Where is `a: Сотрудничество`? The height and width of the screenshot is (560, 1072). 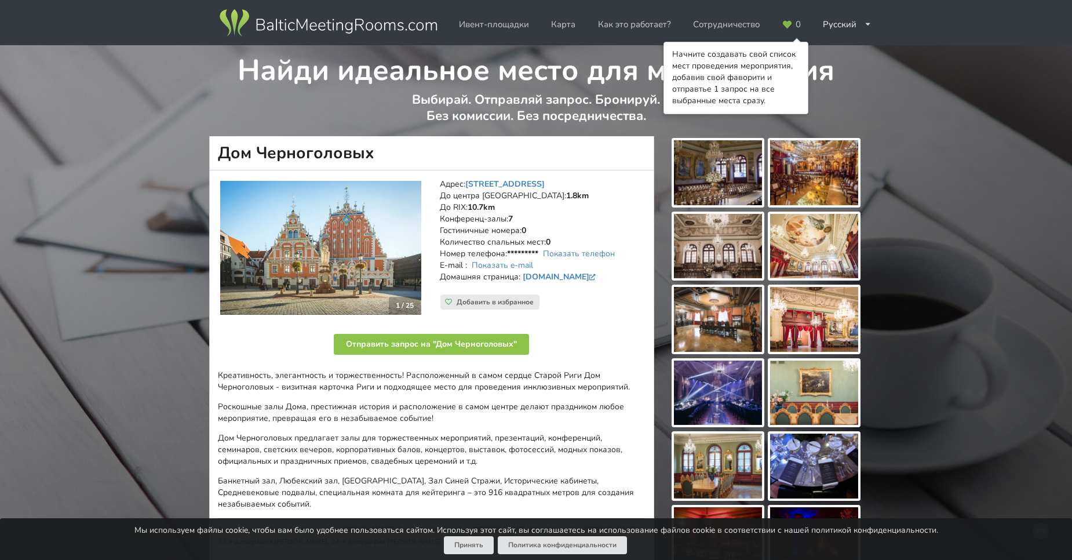 a: Сотрудничество is located at coordinates (726, 24).